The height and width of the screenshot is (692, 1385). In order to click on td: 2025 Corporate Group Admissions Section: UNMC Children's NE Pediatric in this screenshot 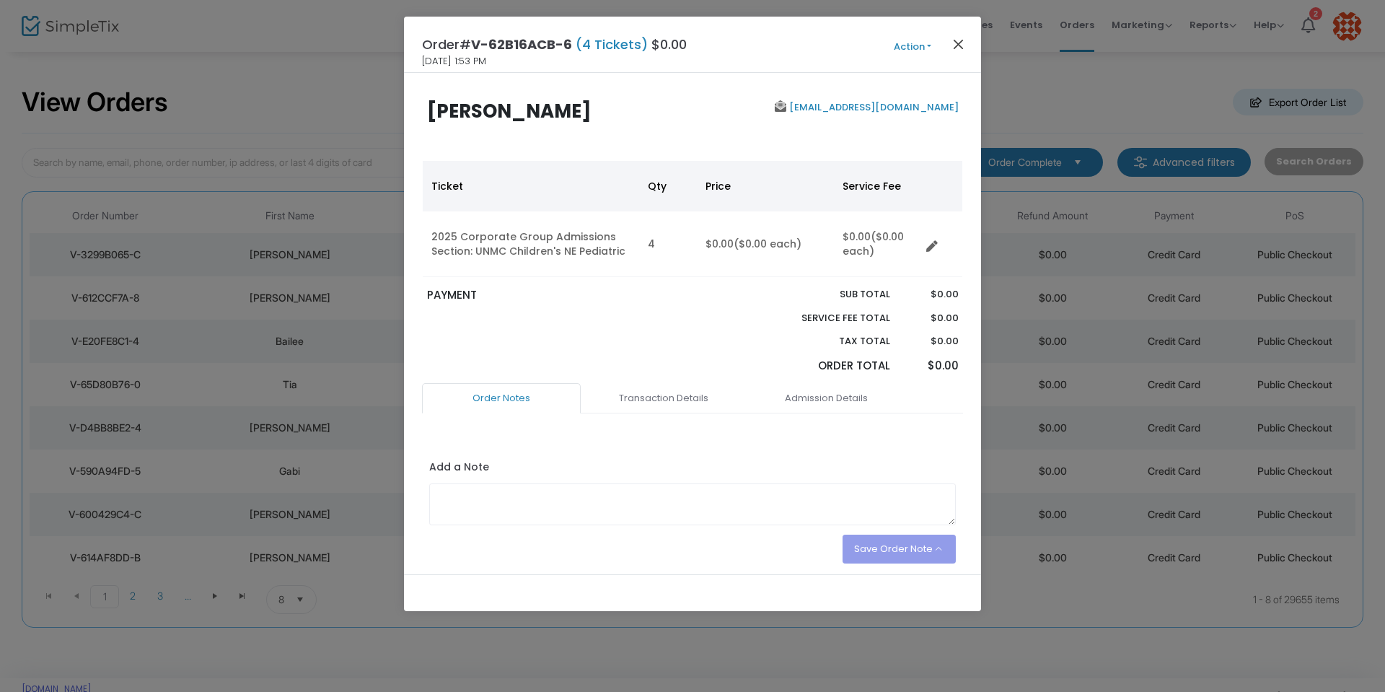, I will do `click(531, 244)`.